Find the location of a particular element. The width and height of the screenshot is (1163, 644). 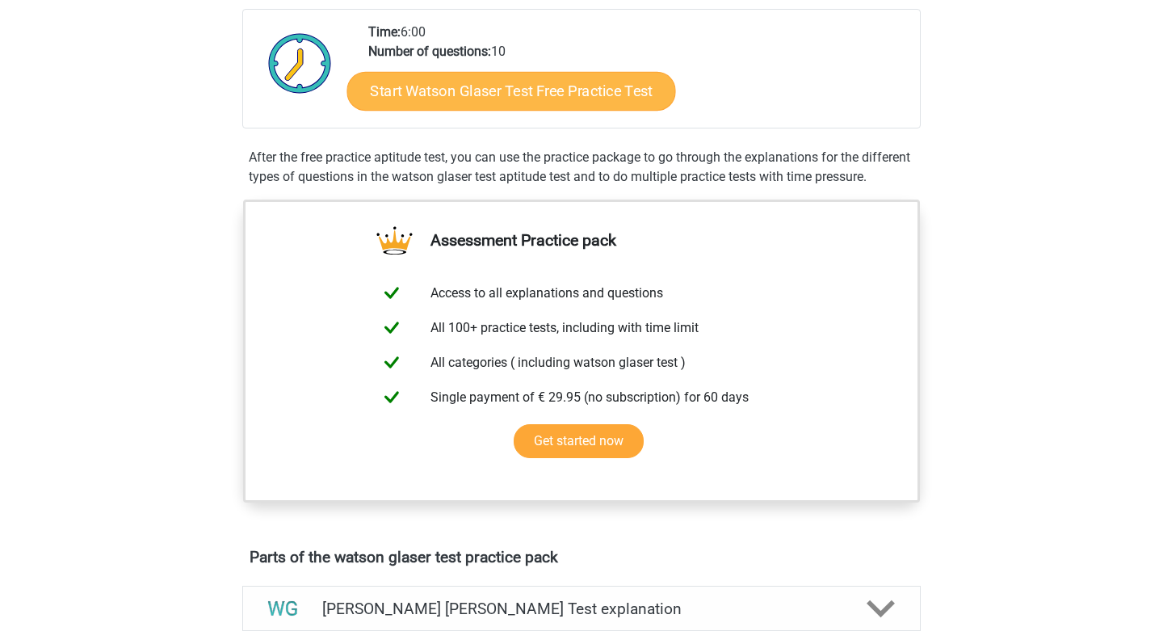

h4: Parts of the watson glaser test practice pack is located at coordinates (582, 556).